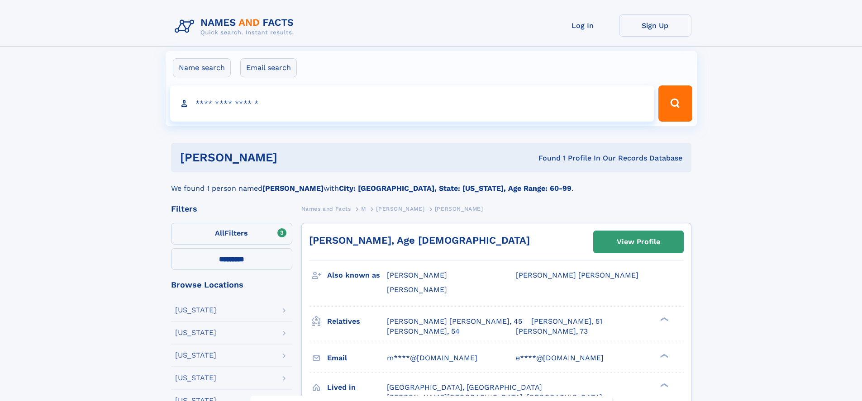 This screenshot has width=862, height=401. I want to click on div: We found 1 person named with ., so click(431, 183).